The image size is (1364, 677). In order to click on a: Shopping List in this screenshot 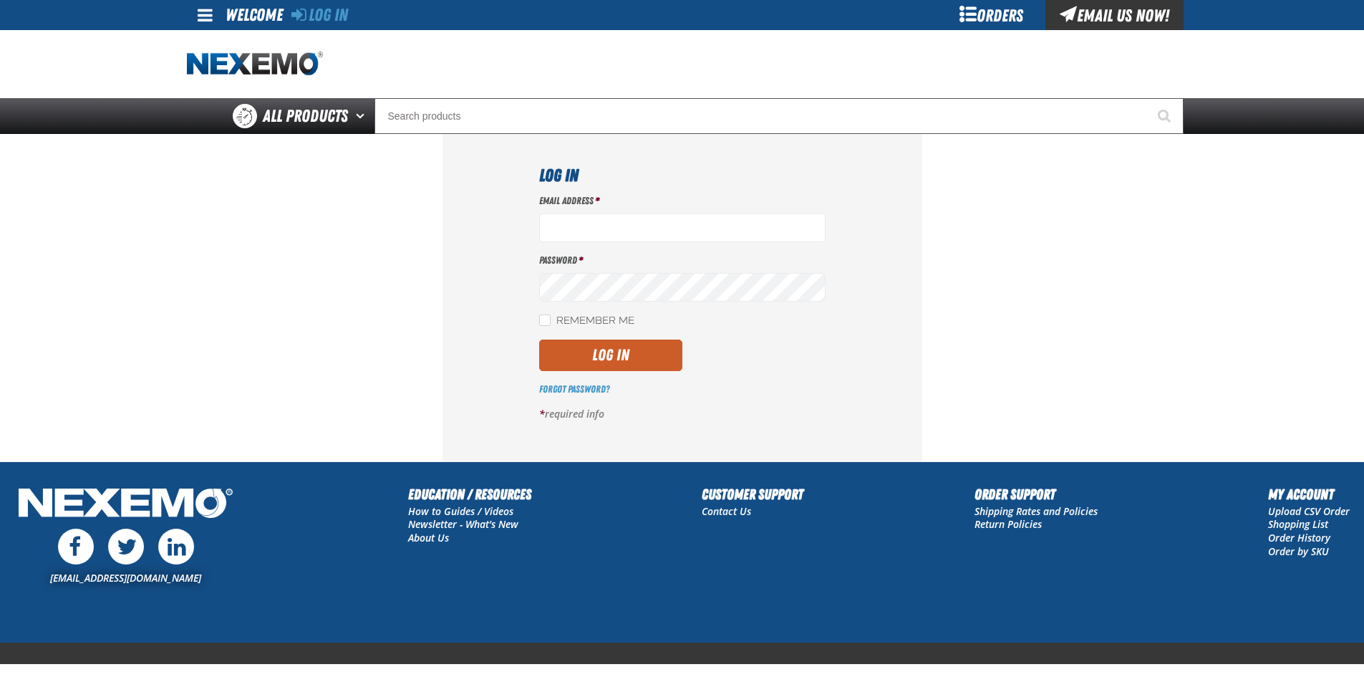, I will do `click(1298, 523)`.